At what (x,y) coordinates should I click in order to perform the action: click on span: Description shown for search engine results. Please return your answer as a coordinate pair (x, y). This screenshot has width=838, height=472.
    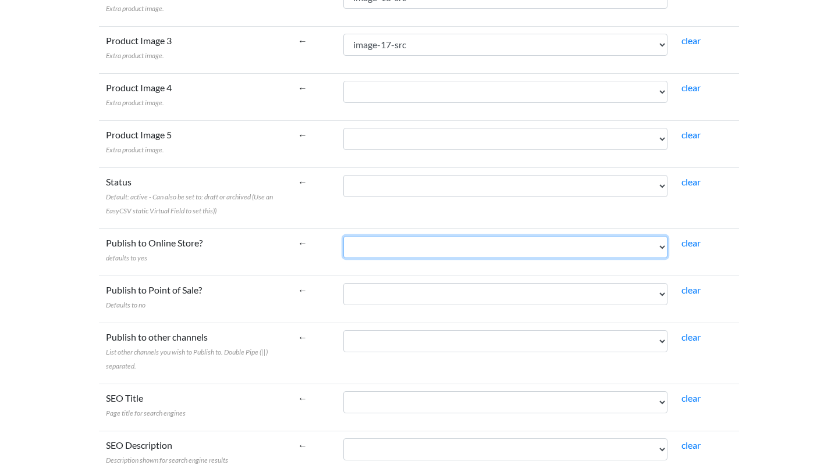
    Looking at the image, I should click on (167, 460).